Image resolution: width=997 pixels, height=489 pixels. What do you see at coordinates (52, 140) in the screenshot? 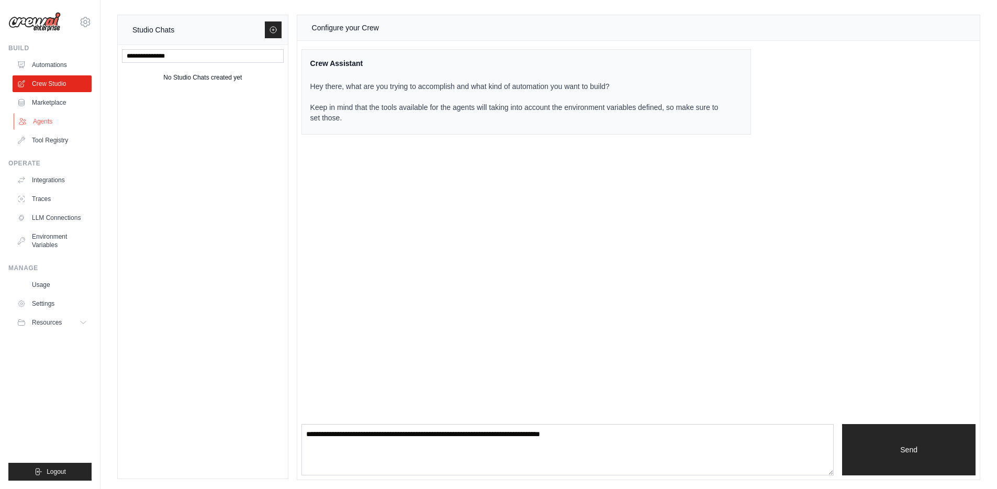
I see `a: Tool Registry` at bounding box center [52, 140].